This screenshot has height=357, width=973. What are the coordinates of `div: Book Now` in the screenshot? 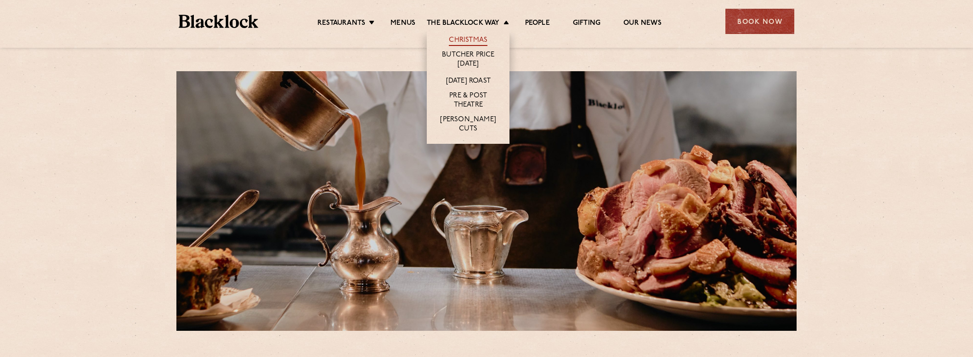 It's located at (760, 21).